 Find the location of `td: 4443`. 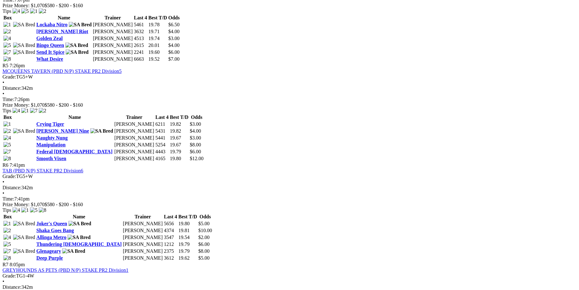

td: 4443 is located at coordinates (162, 152).